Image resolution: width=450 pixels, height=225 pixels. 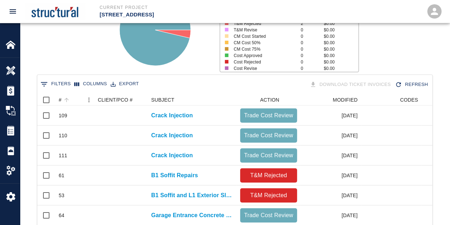 What do you see at coordinates (63, 115) in the screenshot?
I see `div: 109` at bounding box center [63, 115].